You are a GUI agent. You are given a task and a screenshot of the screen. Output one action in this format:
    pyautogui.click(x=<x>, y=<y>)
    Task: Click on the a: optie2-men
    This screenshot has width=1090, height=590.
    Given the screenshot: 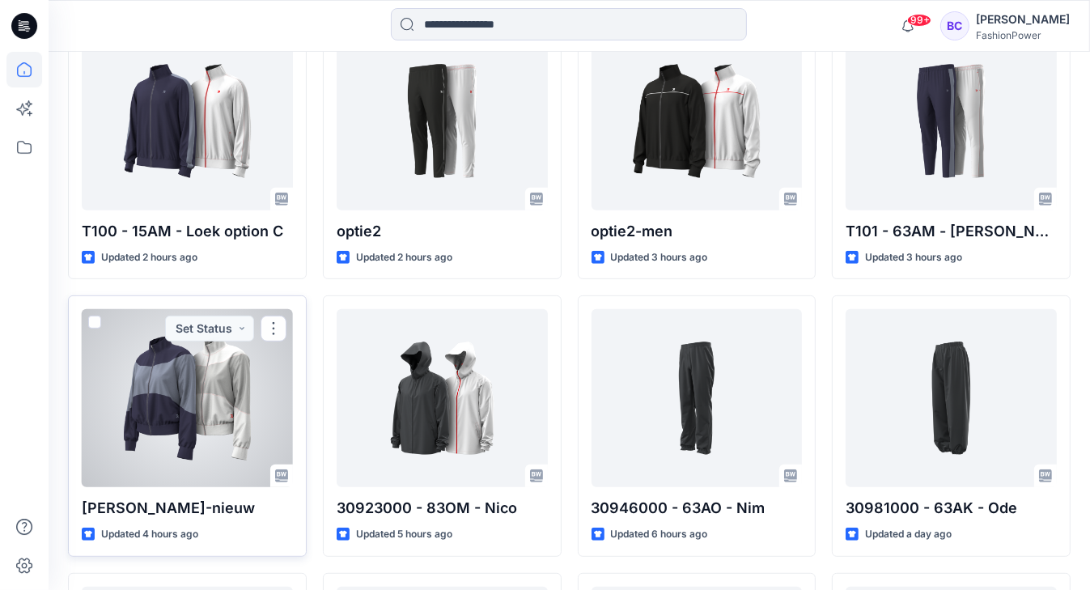 What is the action you would take?
    pyautogui.click(x=697, y=121)
    